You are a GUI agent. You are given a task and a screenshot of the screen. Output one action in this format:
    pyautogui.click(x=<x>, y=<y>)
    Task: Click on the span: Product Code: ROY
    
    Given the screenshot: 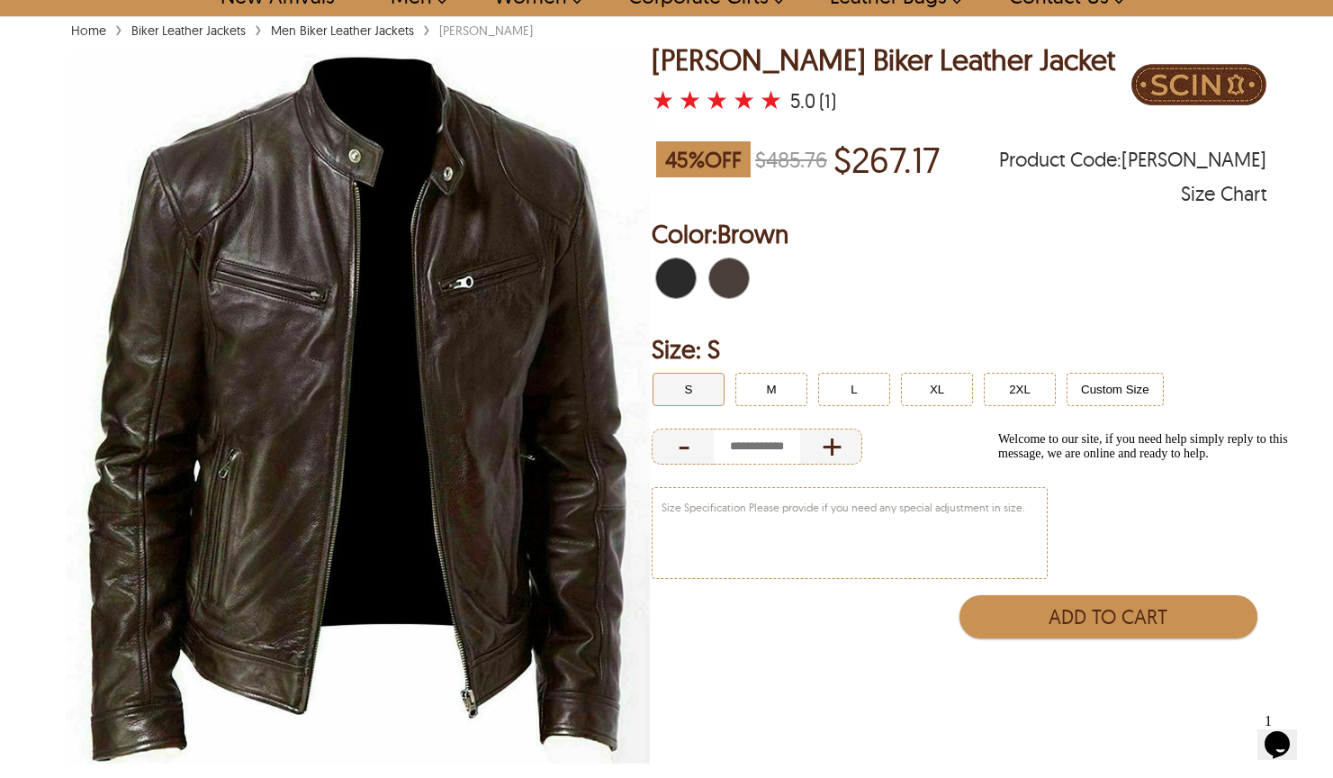 What is the action you would take?
    pyautogui.click(x=1133, y=159)
    